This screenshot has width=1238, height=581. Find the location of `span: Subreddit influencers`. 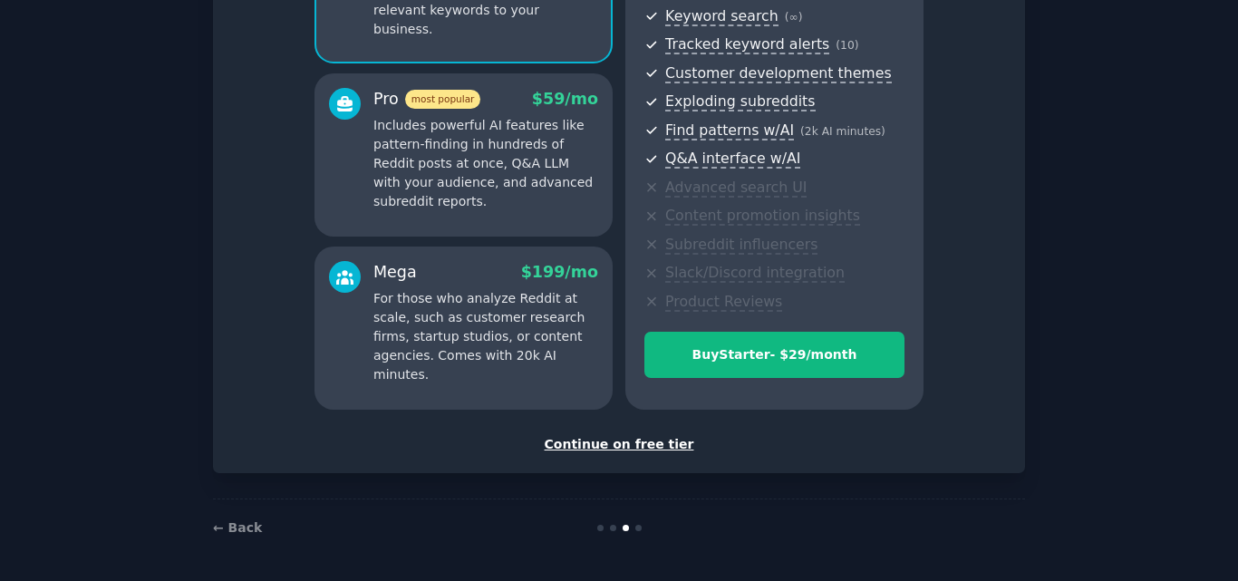

span: Subreddit influencers is located at coordinates (741, 245).